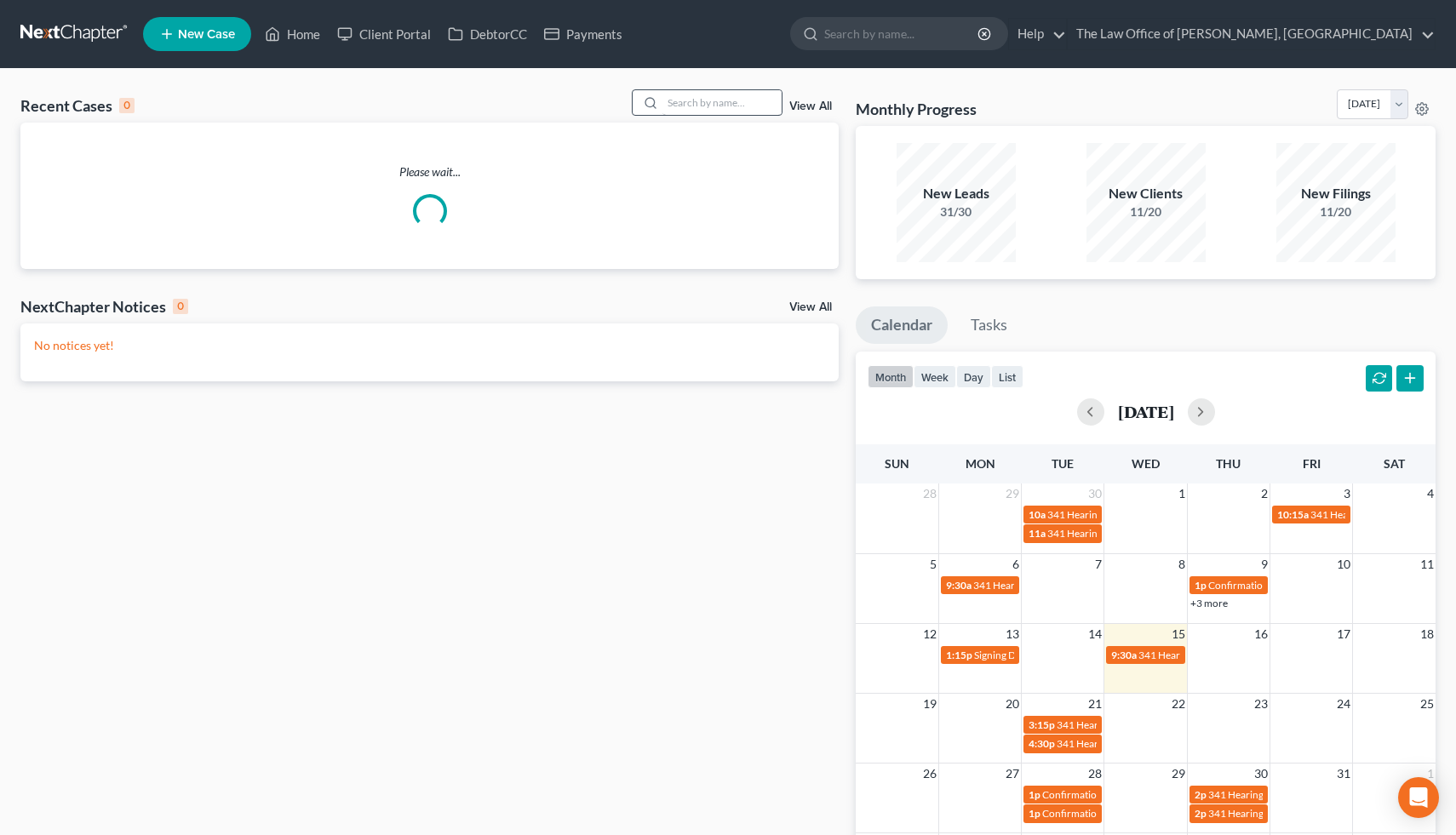 The width and height of the screenshot is (1456, 835). I want to click on span: 15, so click(1179, 634).